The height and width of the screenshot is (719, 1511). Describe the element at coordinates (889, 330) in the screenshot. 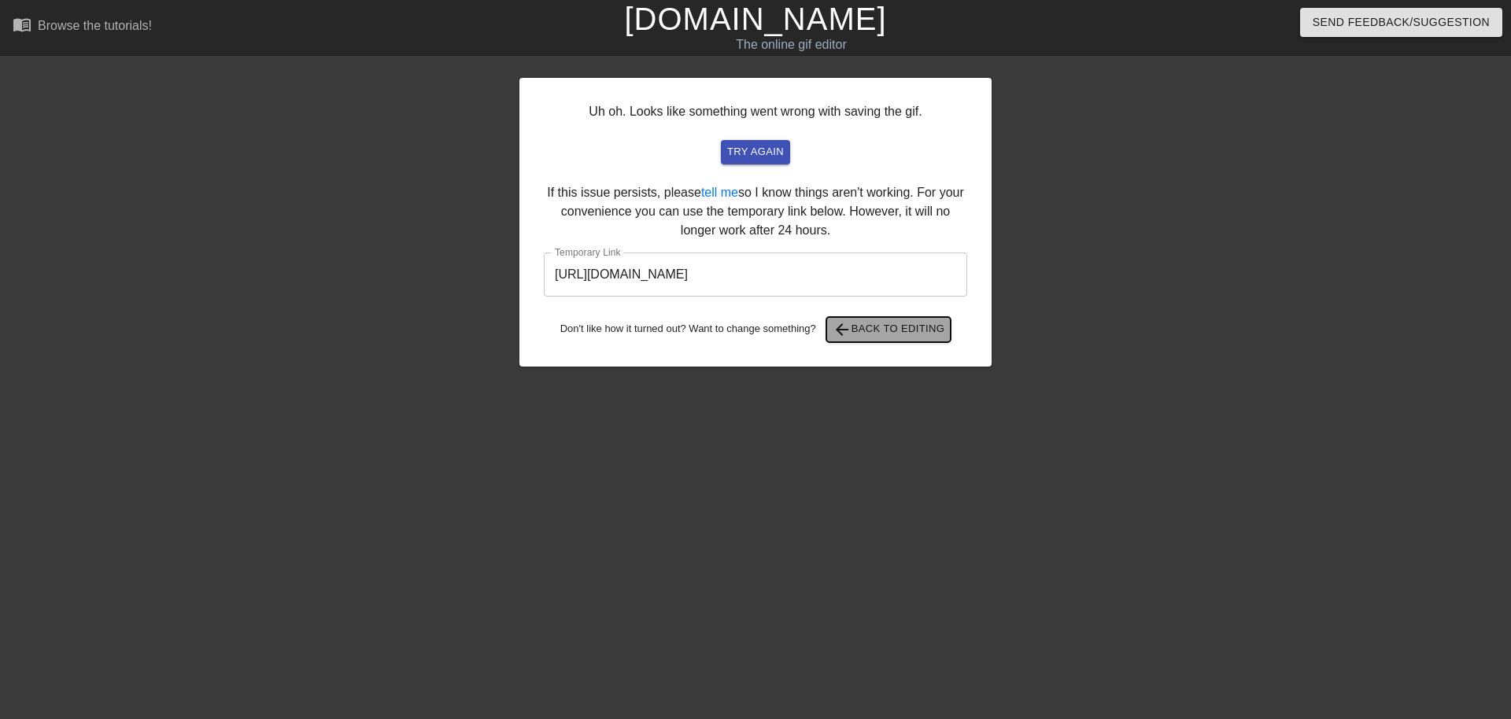

I see `span: Back to Editing` at that location.